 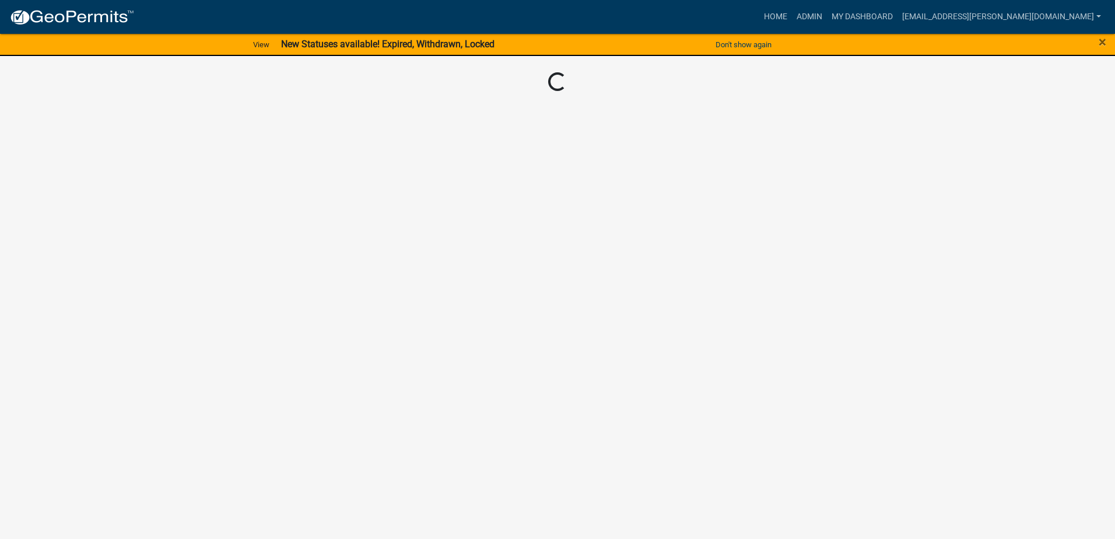 I want to click on button: Close, so click(x=1102, y=42).